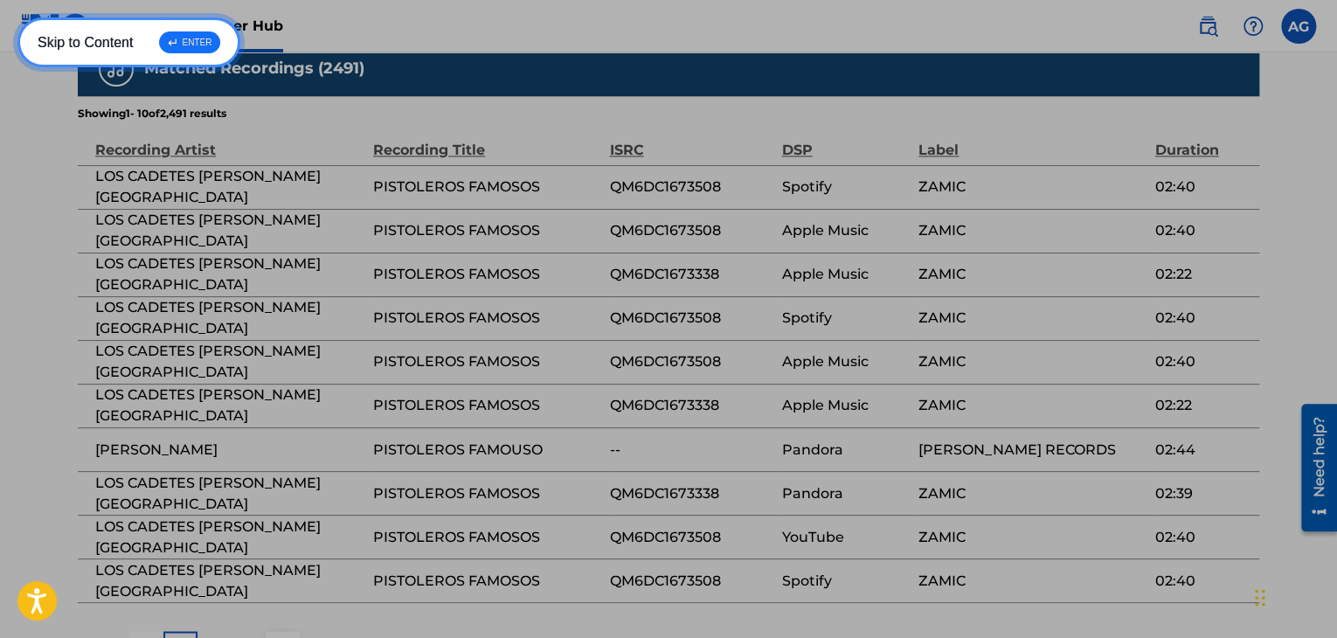 Image resolution: width=1337 pixels, height=638 pixels. What do you see at coordinates (1294, 596) in the screenshot?
I see `div: Widget de chat` at bounding box center [1294, 596].